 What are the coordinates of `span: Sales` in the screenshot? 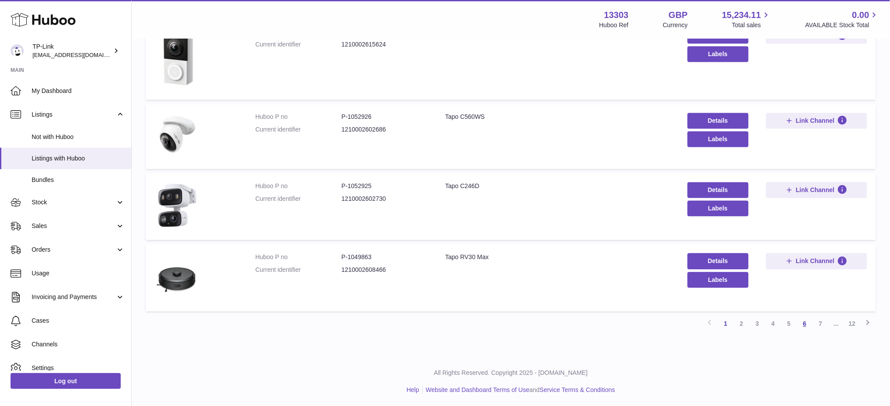 It's located at (73, 226).